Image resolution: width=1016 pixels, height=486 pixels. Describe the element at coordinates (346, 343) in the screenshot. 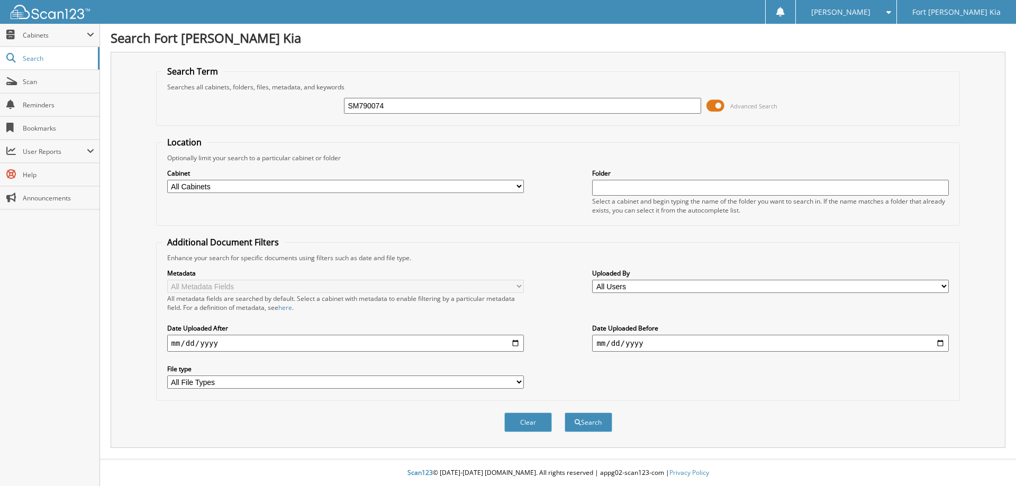

I see `input: start` at that location.